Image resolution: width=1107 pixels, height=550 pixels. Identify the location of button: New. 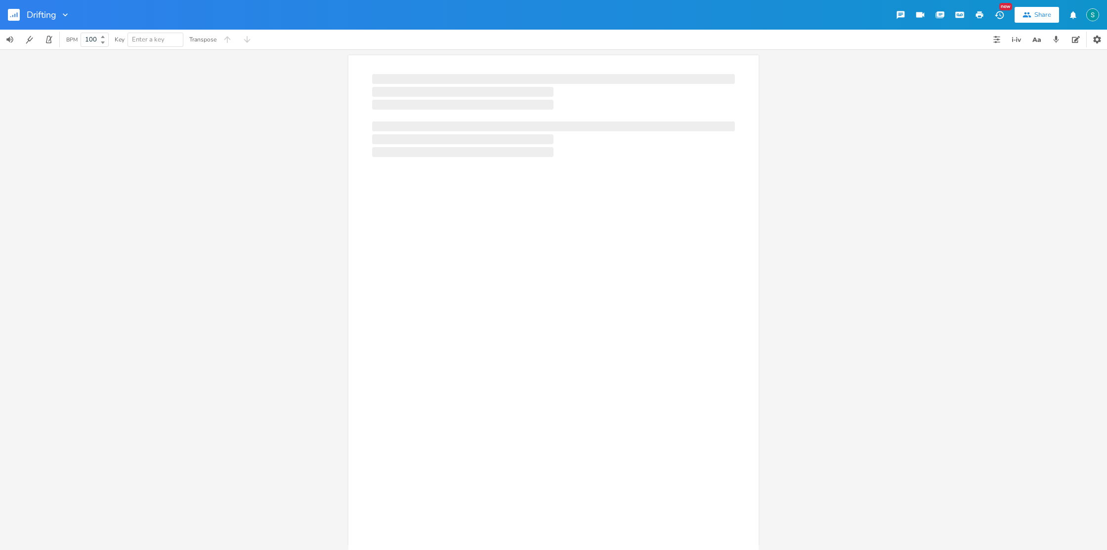
(999, 15).